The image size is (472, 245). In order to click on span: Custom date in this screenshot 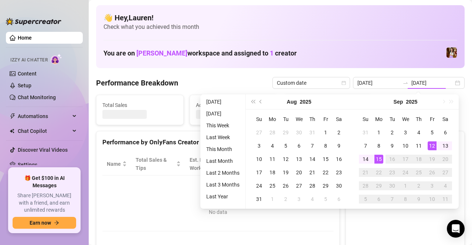, I will do `click(311, 83)`.